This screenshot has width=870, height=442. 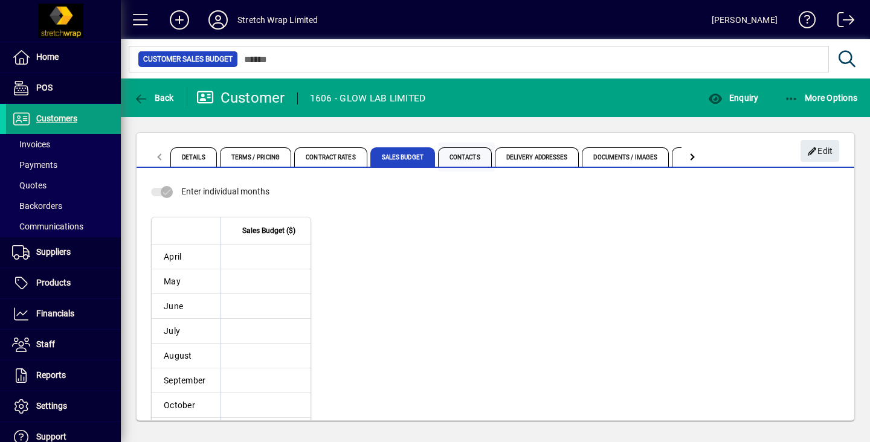 What do you see at coordinates (63, 253) in the screenshot?
I see `a: Suppliers` at bounding box center [63, 253].